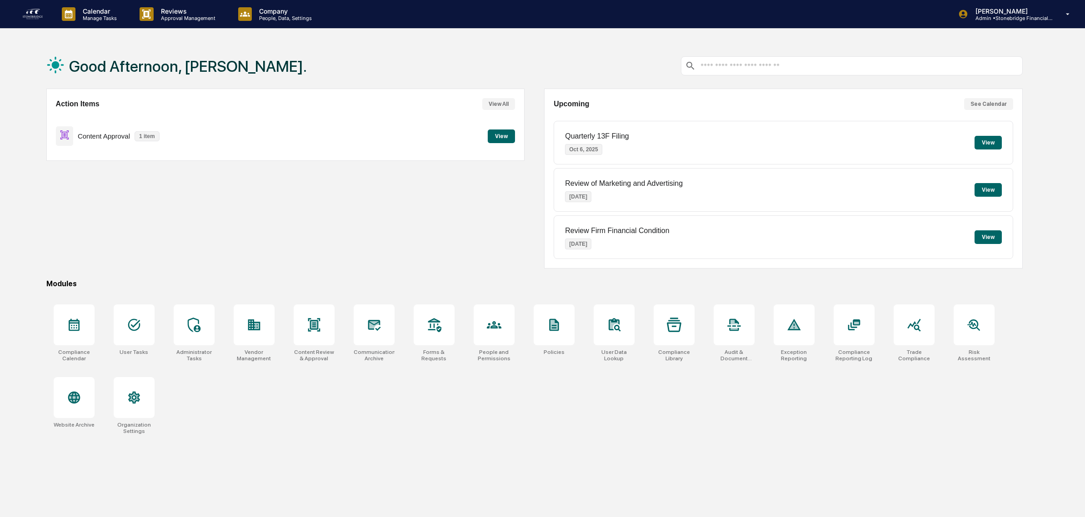 This screenshot has height=517, width=1085. I want to click on div: Trade Compliance, so click(914, 355).